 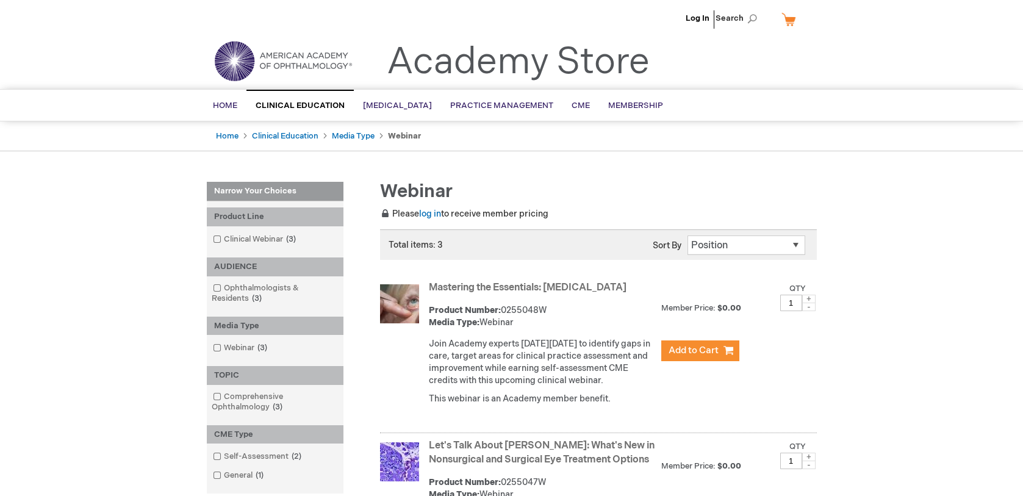 I want to click on a: log in, so click(x=430, y=213).